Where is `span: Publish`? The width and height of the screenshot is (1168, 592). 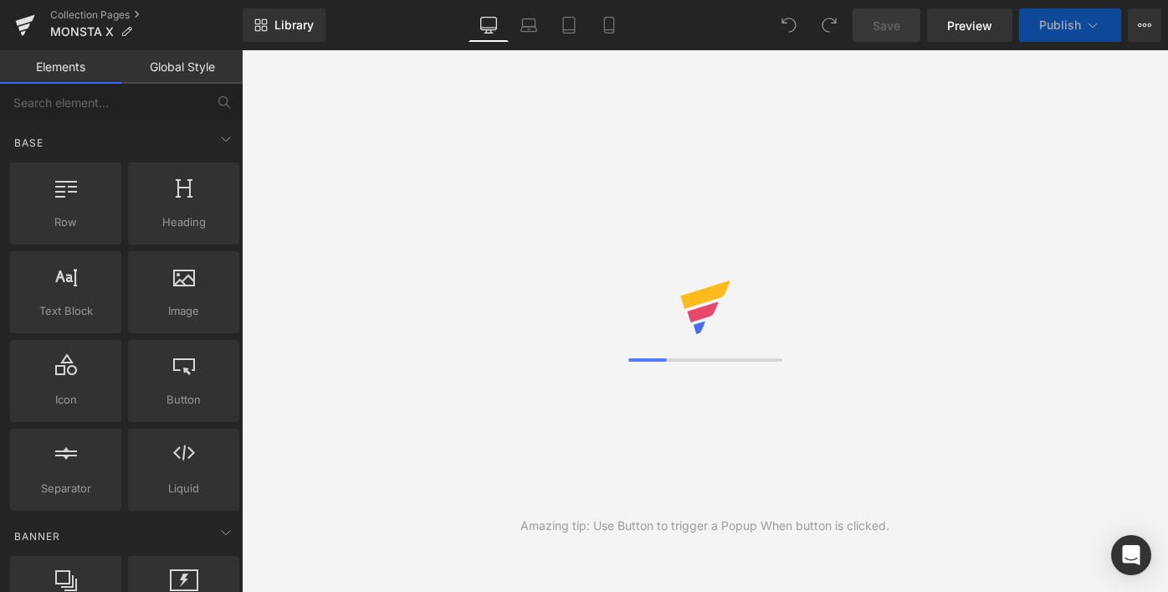 span: Publish is located at coordinates (1060, 25).